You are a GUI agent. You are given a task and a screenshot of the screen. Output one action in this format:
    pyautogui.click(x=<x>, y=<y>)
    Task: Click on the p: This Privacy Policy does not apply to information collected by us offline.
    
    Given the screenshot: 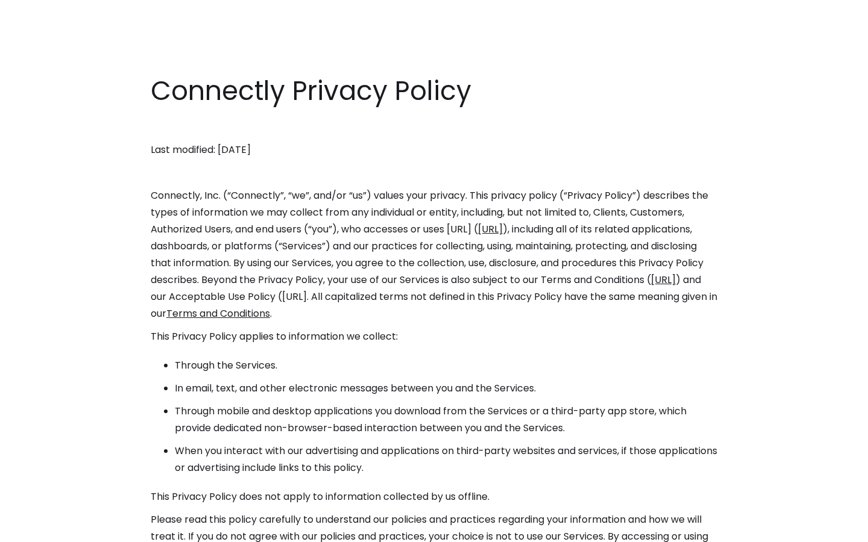 What is the action you would take?
    pyautogui.click(x=434, y=497)
    